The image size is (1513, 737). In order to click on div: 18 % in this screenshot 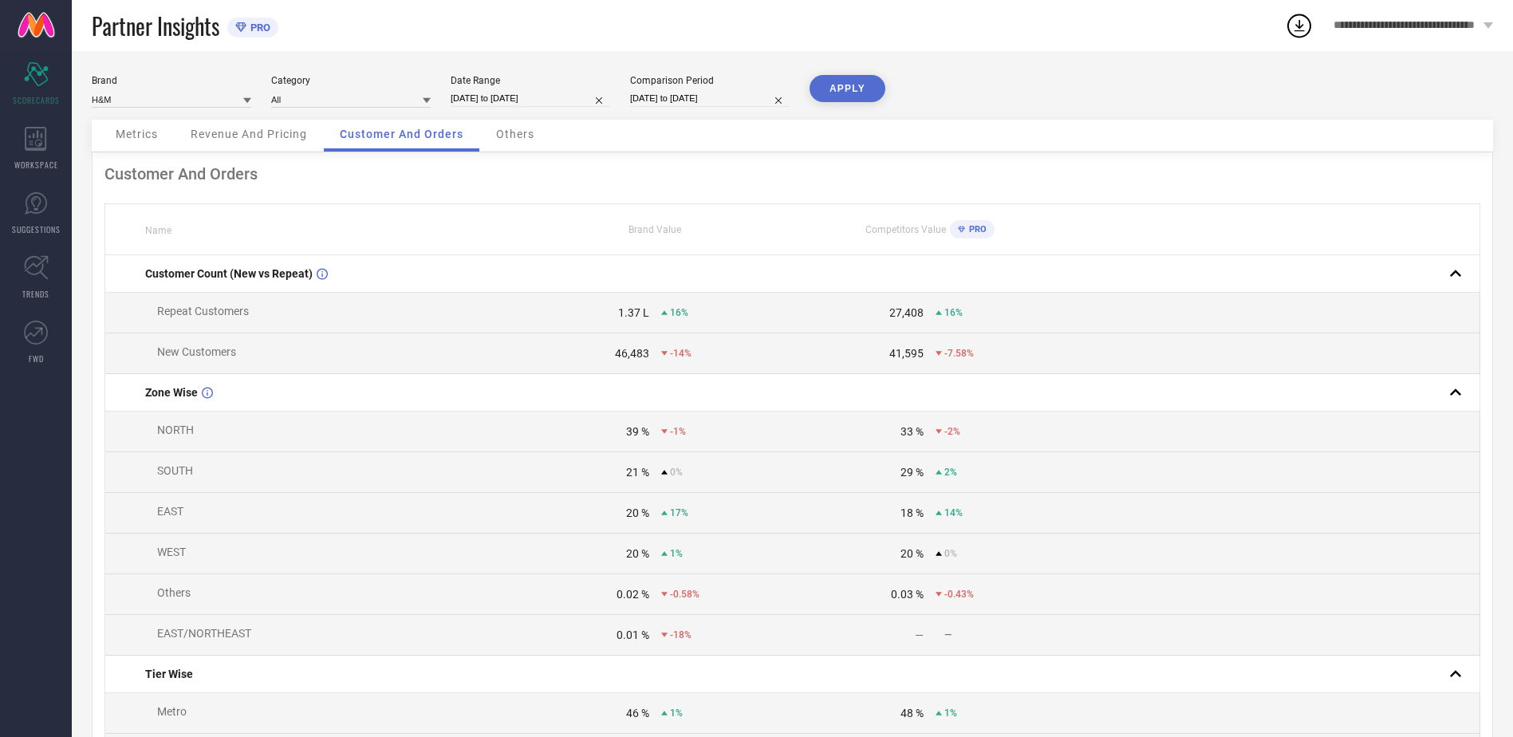, I will do `click(912, 513)`.